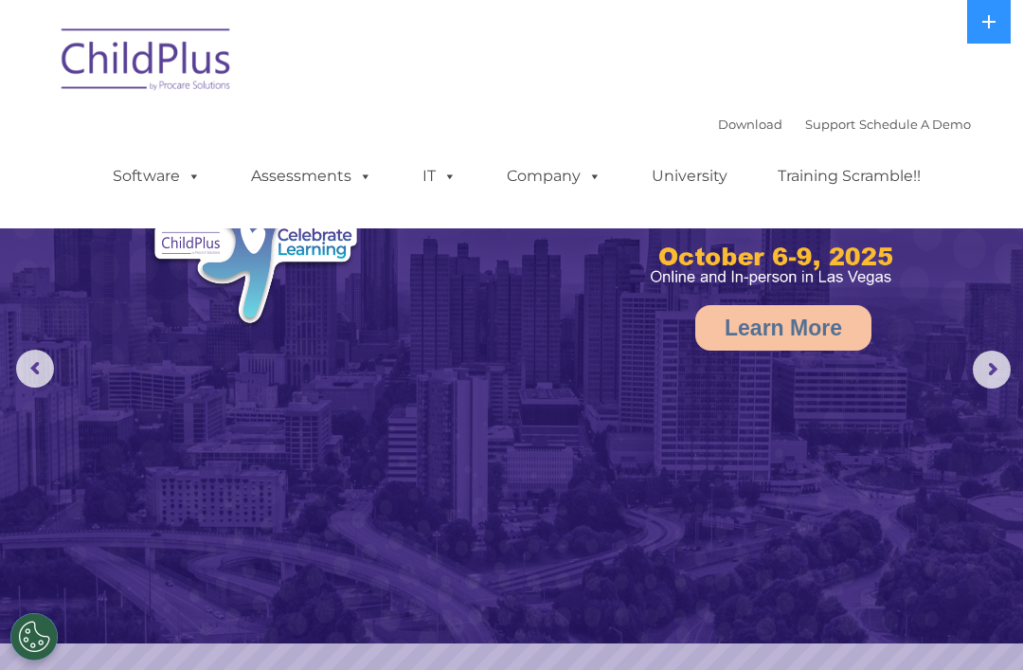  What do you see at coordinates (440, 176) in the screenshot?
I see `a: IT` at bounding box center [440, 176].